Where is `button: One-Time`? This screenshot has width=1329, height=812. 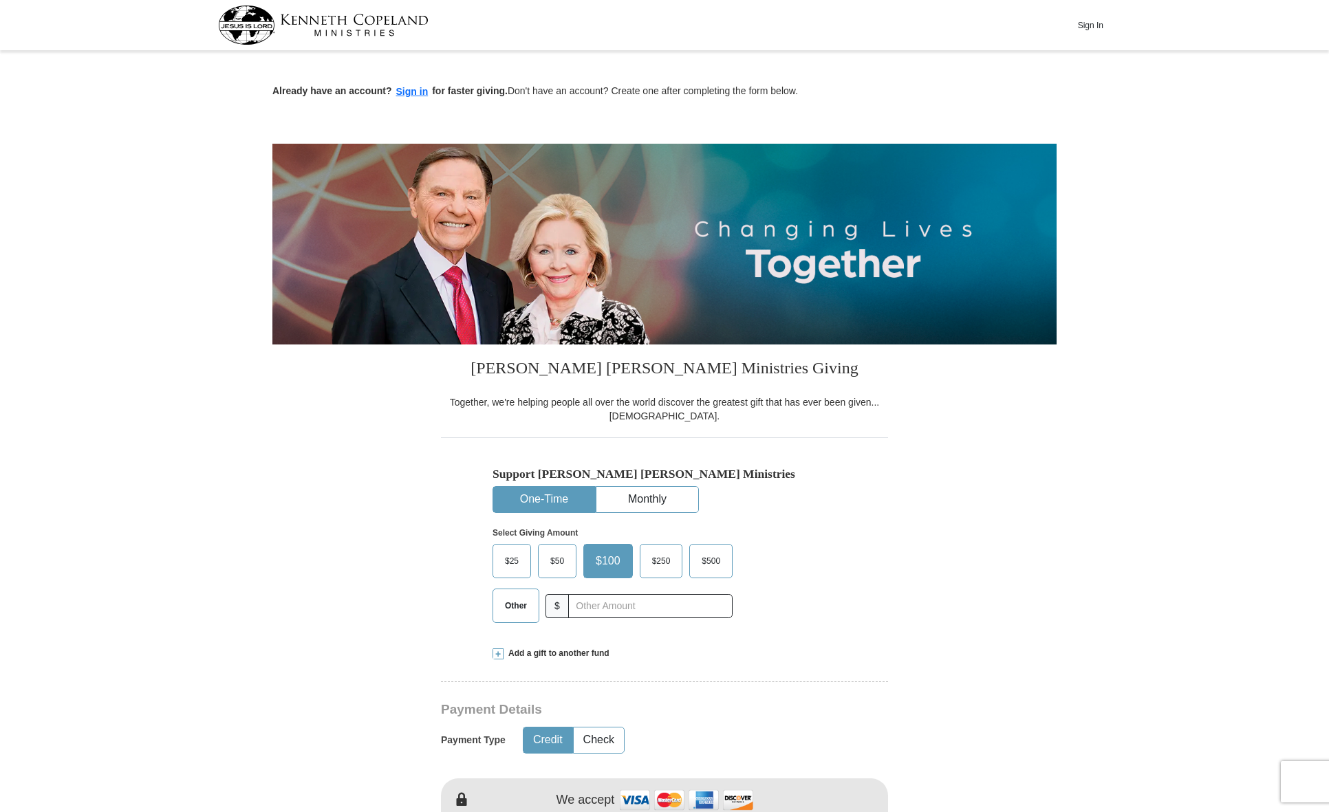 button: One-Time is located at coordinates (544, 499).